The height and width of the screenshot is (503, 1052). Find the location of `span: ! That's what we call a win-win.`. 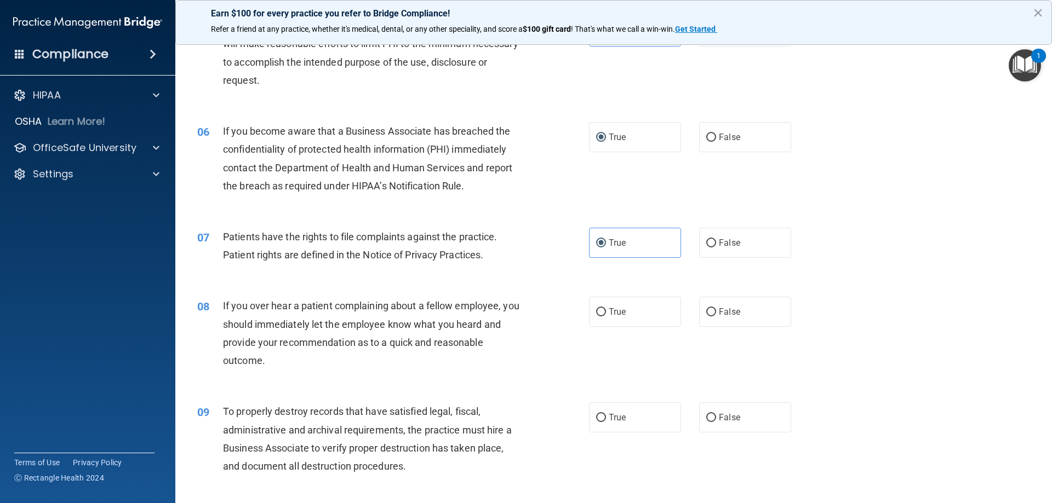

span: ! That's what we call a win-win. is located at coordinates (623, 29).